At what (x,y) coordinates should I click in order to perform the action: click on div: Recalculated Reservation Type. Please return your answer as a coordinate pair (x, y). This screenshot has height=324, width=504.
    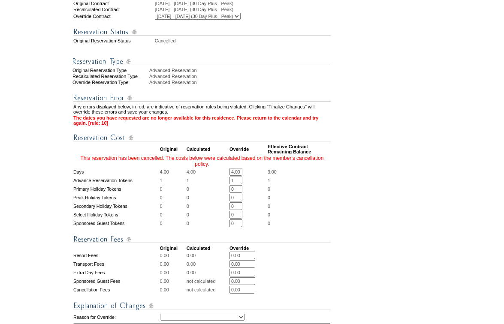
    Looking at the image, I should click on (110, 76).